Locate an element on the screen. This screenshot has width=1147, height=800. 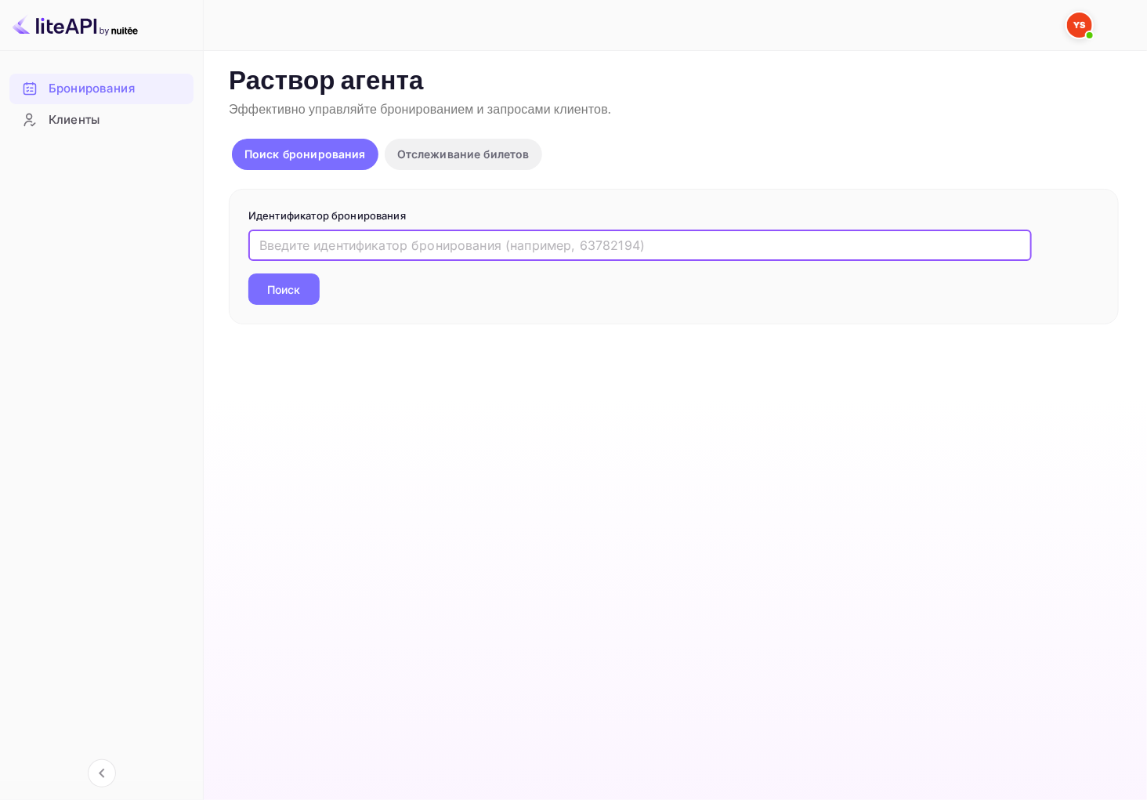
ya-tr-span: Отслеживание билетов is located at coordinates (463, 154).